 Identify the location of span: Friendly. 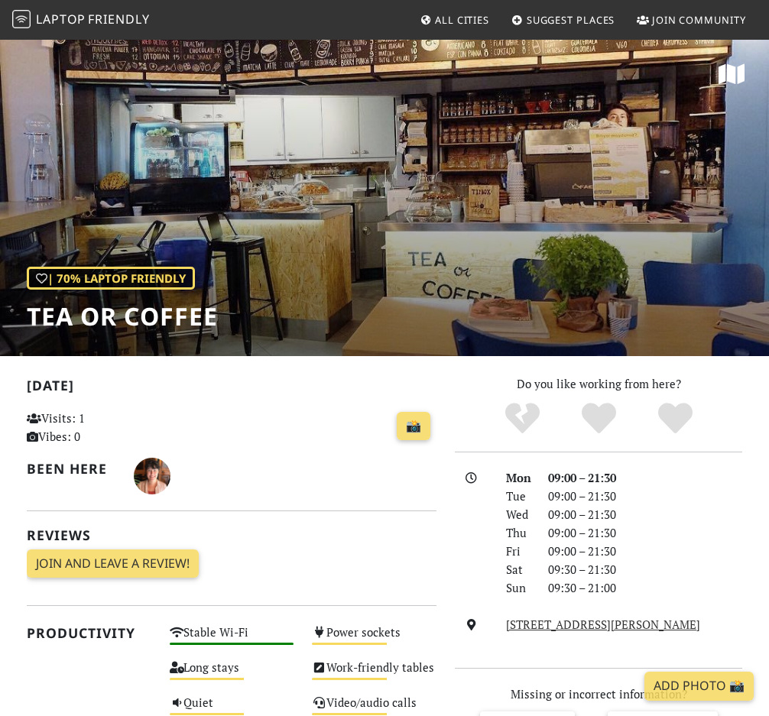
(118, 19).